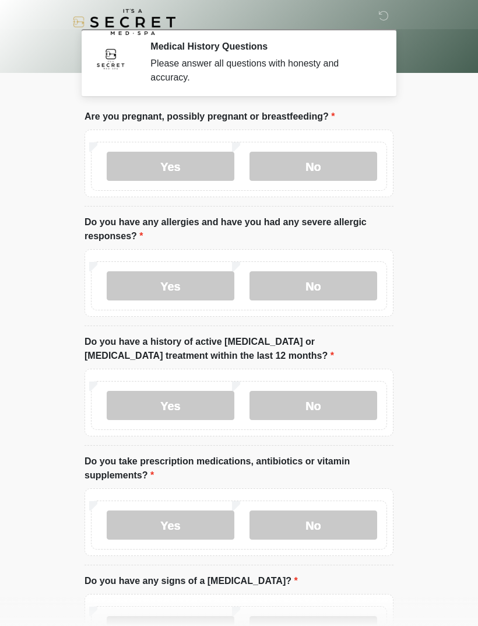 The image size is (478, 626). I want to click on img: It's A Secret Med Spa Logo, so click(124, 22).